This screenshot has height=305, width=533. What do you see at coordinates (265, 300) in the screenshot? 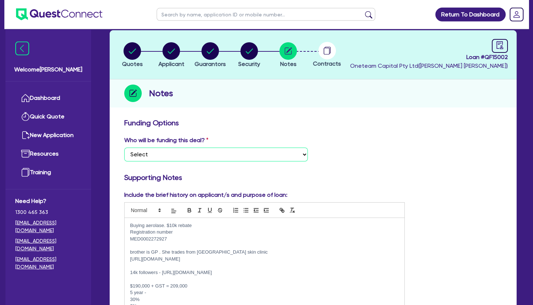
I see `p: 30%` at bounding box center [265, 300].